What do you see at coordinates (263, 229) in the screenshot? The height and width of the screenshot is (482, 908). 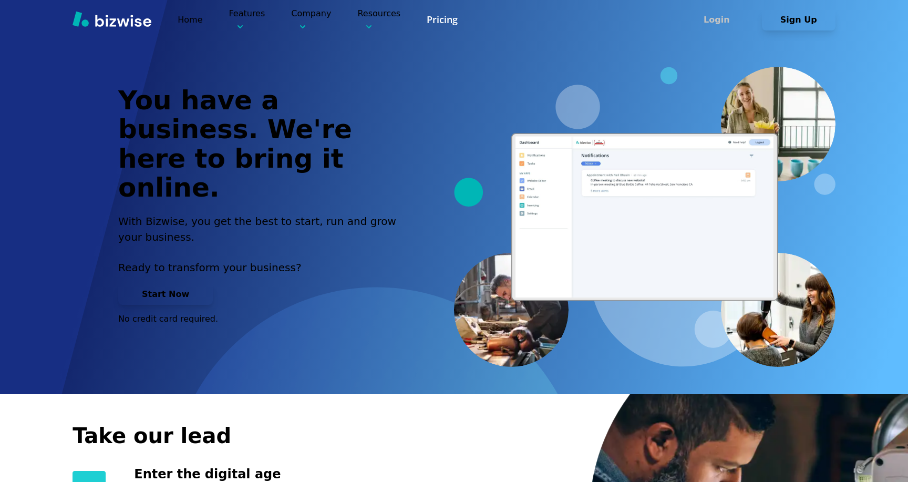 I see `h2: With Bizwise, you get the best to start, run and grow your business.` at bounding box center [263, 229].